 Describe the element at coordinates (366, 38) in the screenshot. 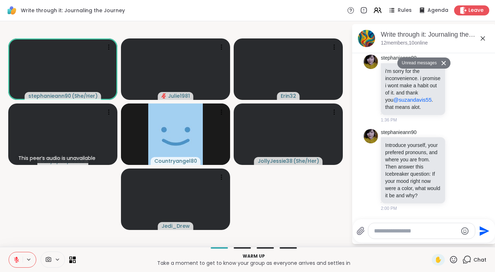

I see `img: Write through it: Journaling the Journey, Sep 15` at that location.